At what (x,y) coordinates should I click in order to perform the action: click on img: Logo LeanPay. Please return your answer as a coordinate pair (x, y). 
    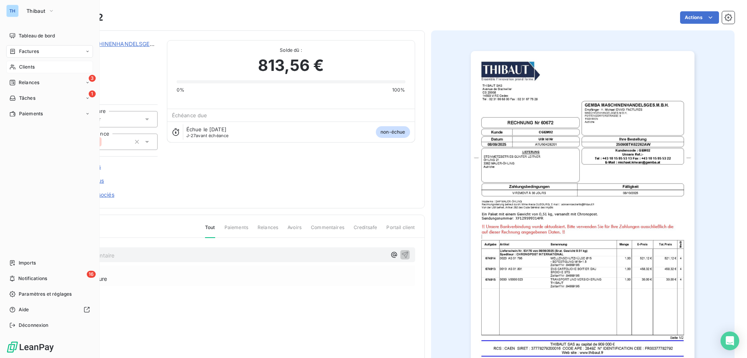
    Looking at the image, I should click on (30, 347).